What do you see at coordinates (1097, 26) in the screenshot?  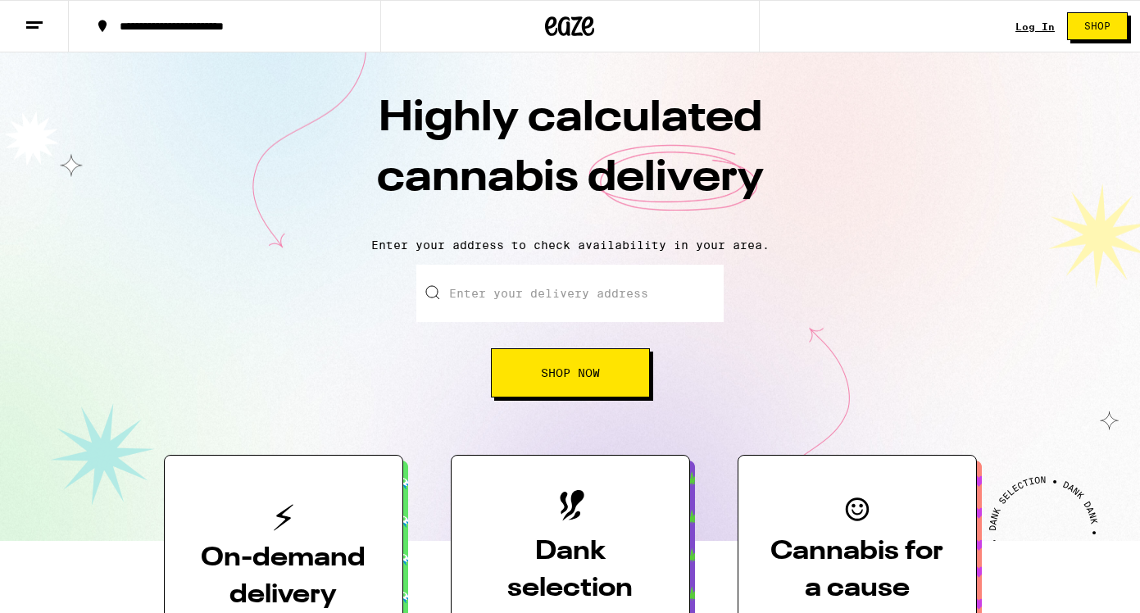 I see `span: Shop` at bounding box center [1097, 26].